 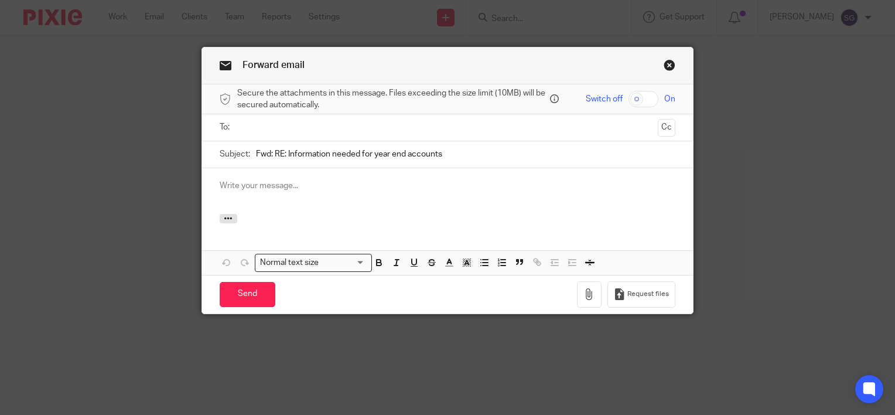 What do you see at coordinates (226, 127) in the screenshot?
I see `label: To:` at bounding box center [226, 127].